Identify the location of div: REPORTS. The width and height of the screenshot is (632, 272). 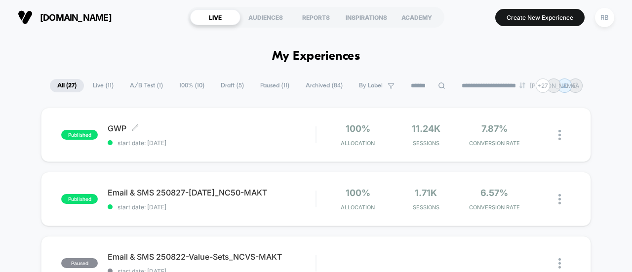
(316, 17).